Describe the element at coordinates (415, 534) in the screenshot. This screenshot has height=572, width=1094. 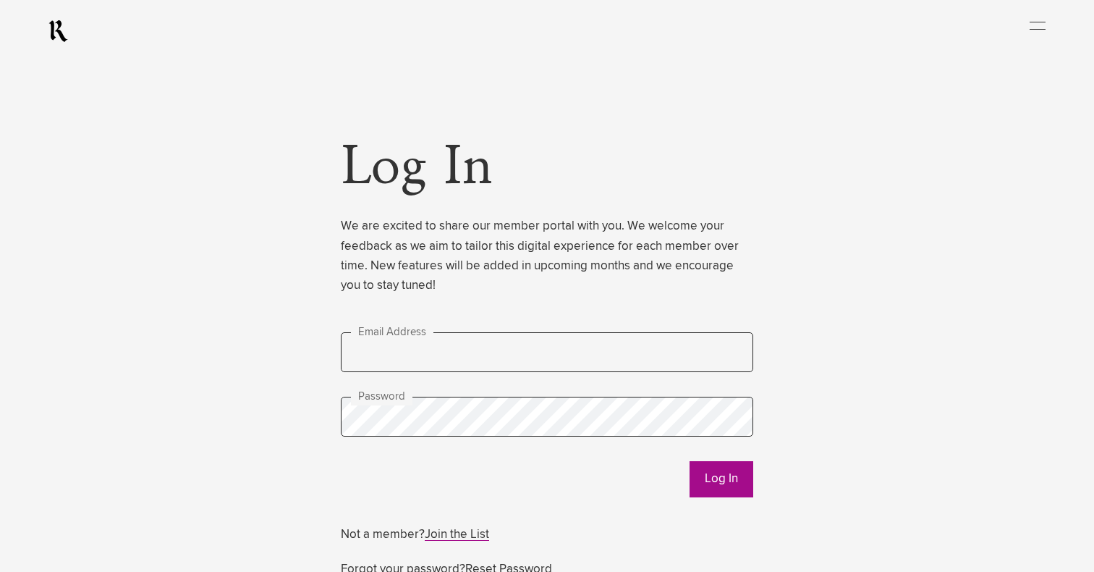
I see `span: Not a member?` at that location.